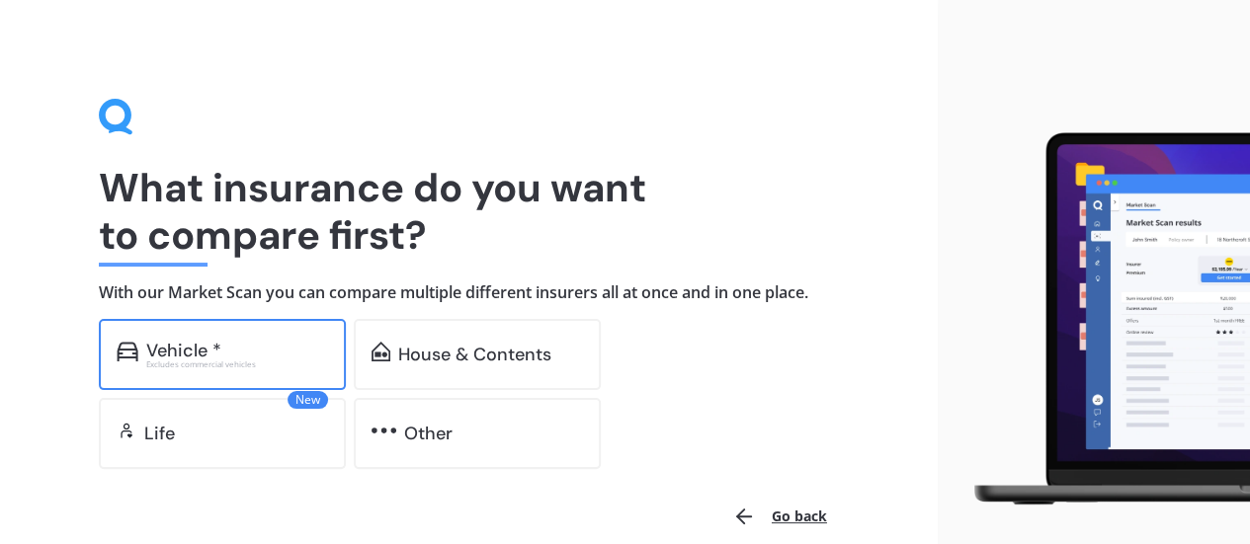  Describe the element at coordinates (1101, 319) in the screenshot. I see `img: laptop.webp` at that location.